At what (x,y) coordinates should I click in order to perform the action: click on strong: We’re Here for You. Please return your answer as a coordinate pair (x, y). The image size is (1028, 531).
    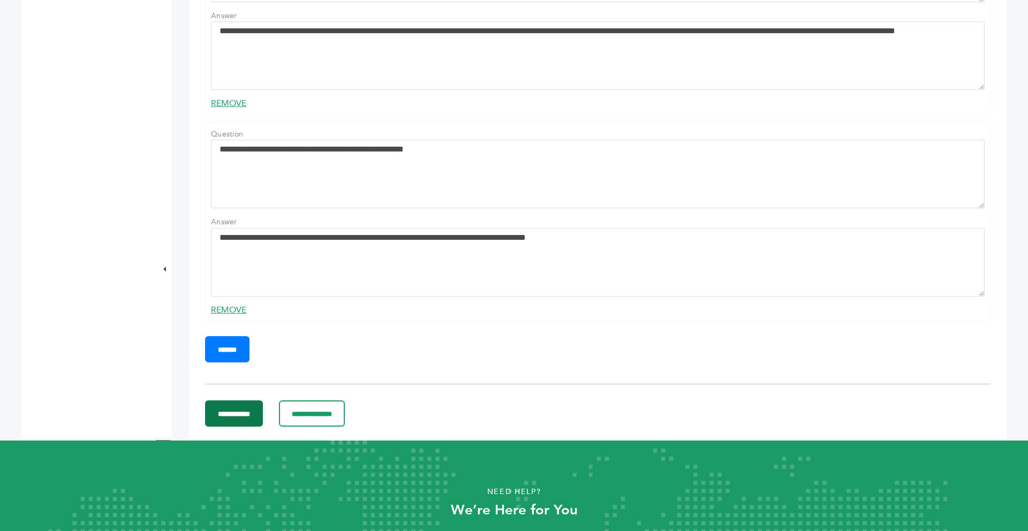
    Looking at the image, I should click on (514, 510).